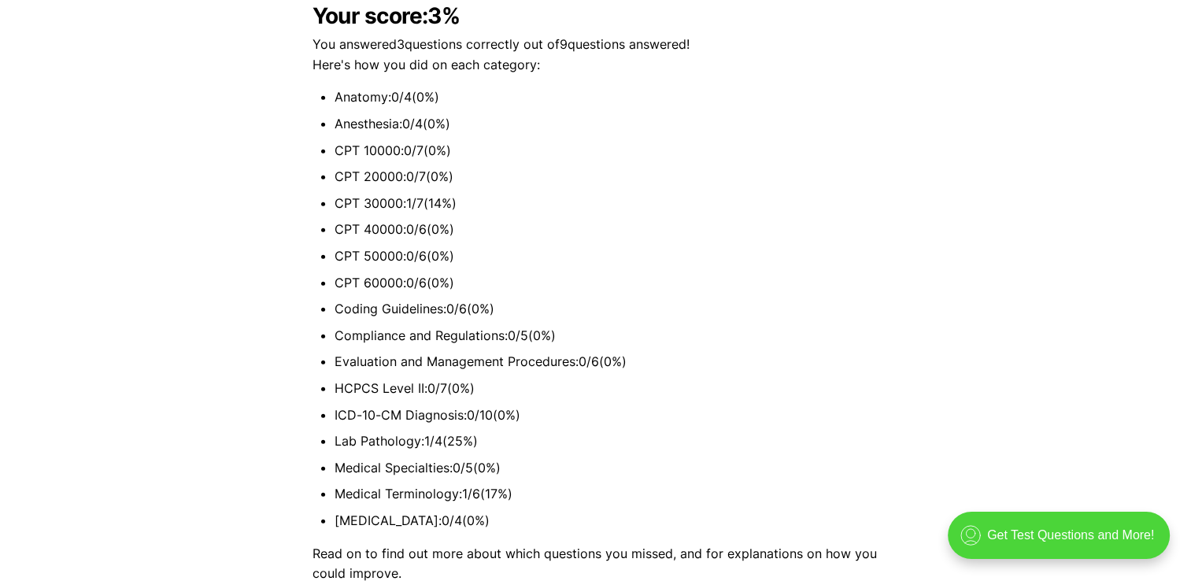  Describe the element at coordinates (607, 177) in the screenshot. I see `li: CPT 20000 : 0 / 7 ( 0 %)` at that location.